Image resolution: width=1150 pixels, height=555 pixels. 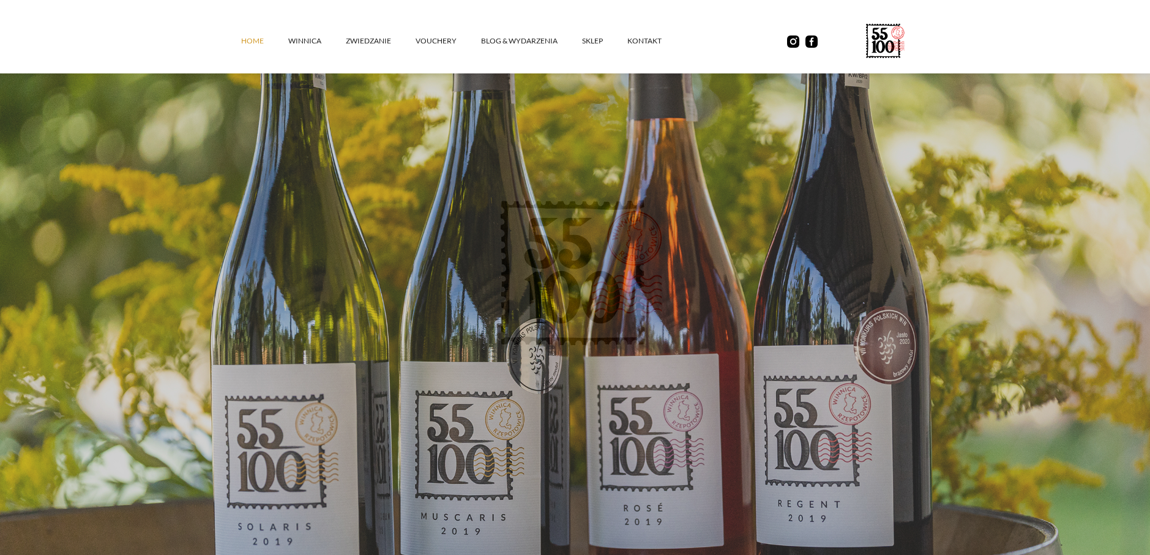 What do you see at coordinates (657, 41) in the screenshot?
I see `a: kontakt` at bounding box center [657, 41].